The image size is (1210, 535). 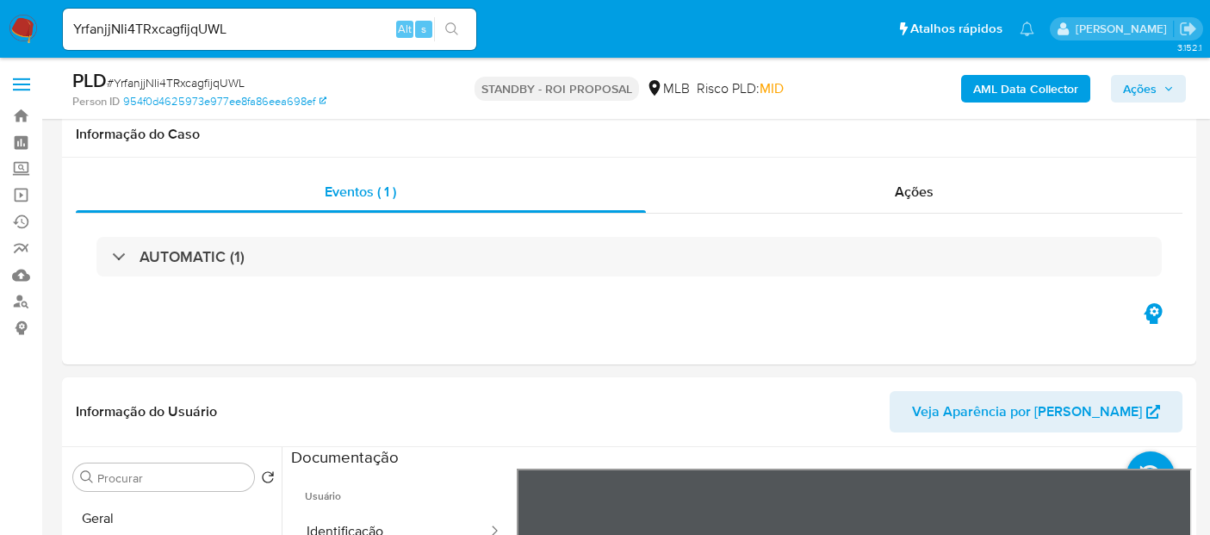 What do you see at coordinates (1148, 89) in the screenshot?
I see `button: Ações` at bounding box center [1148, 89].